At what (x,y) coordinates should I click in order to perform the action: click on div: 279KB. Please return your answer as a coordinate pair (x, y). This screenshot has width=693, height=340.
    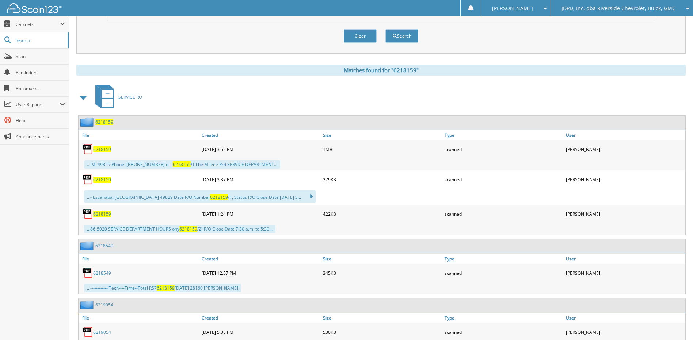
    Looking at the image, I should click on (382, 180).